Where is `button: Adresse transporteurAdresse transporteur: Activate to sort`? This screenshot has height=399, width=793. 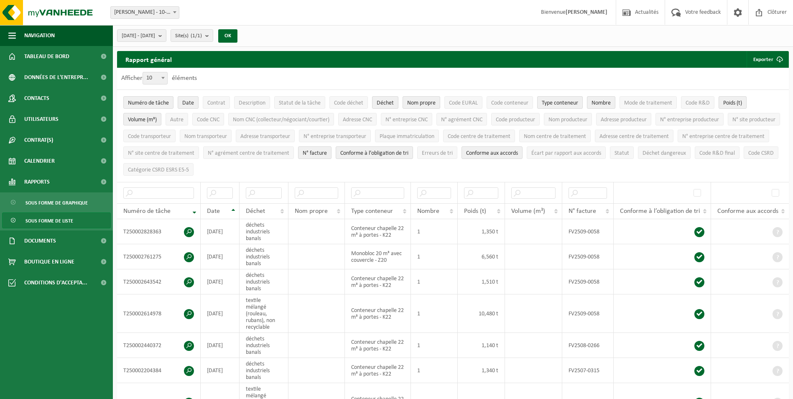
button: Adresse transporteurAdresse transporteur: Activate to sort is located at coordinates (265, 136).